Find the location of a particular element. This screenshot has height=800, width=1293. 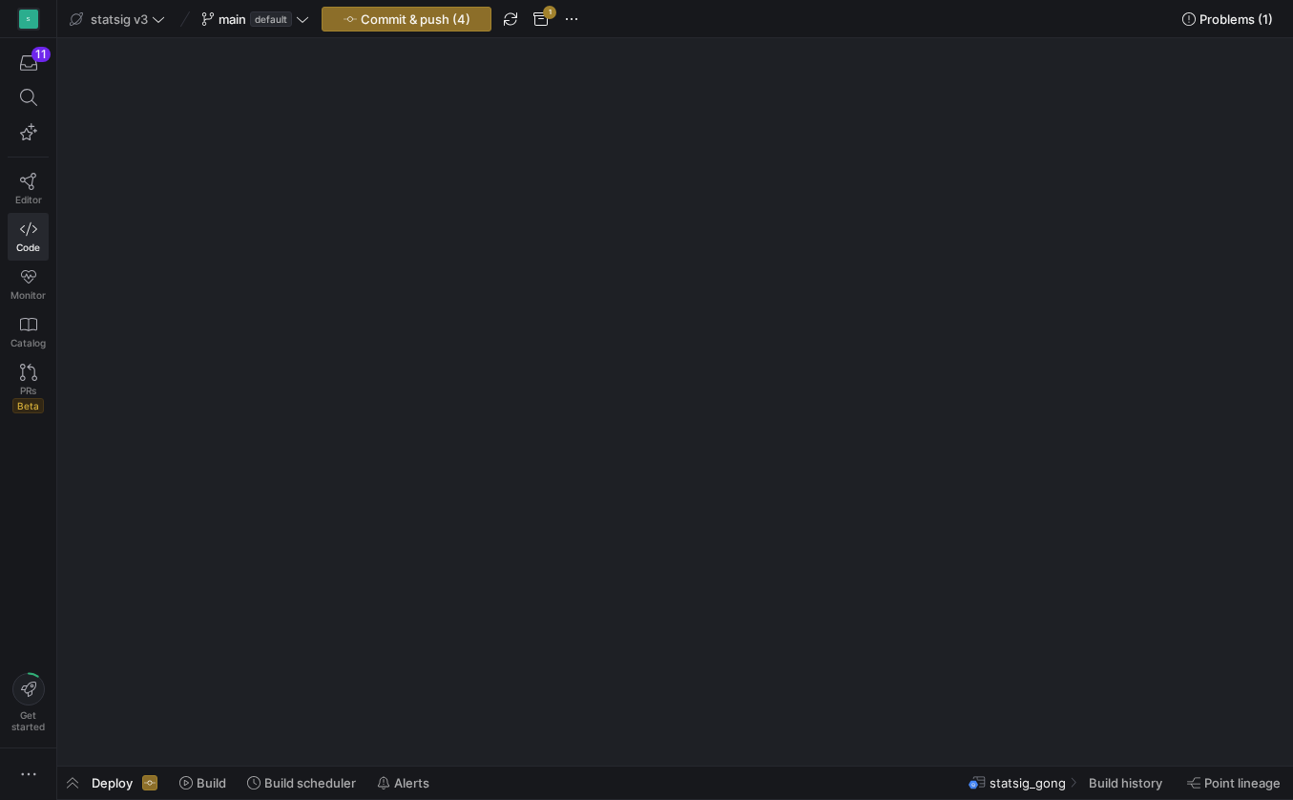

span: Get started is located at coordinates (28, 721).